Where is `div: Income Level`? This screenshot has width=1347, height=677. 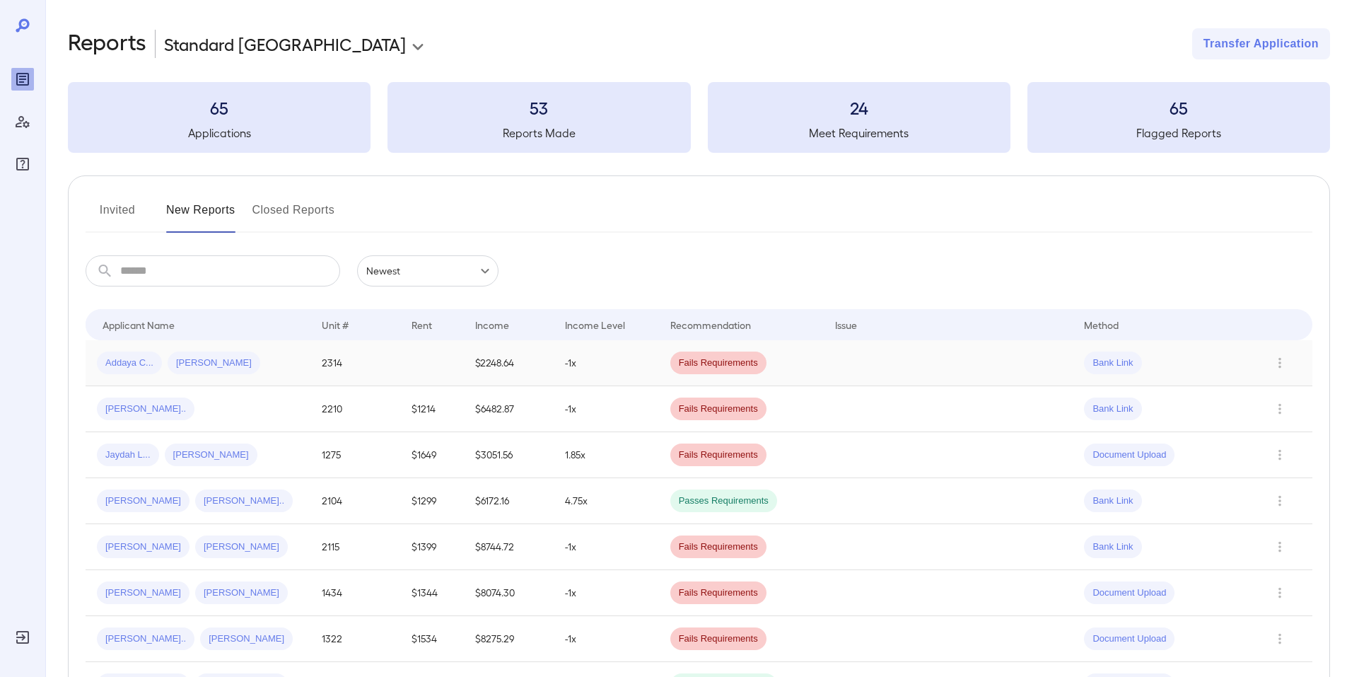 div: Income Level is located at coordinates (595, 325).